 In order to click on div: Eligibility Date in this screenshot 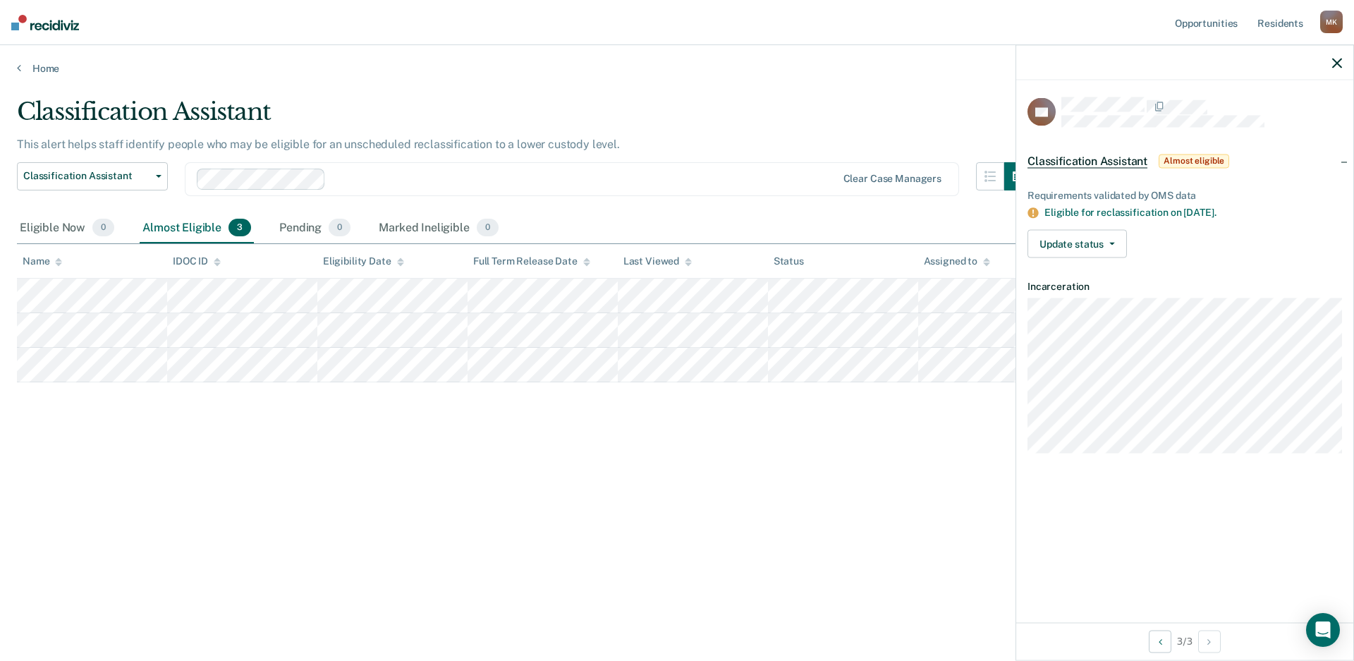, I will do `click(363, 261)`.